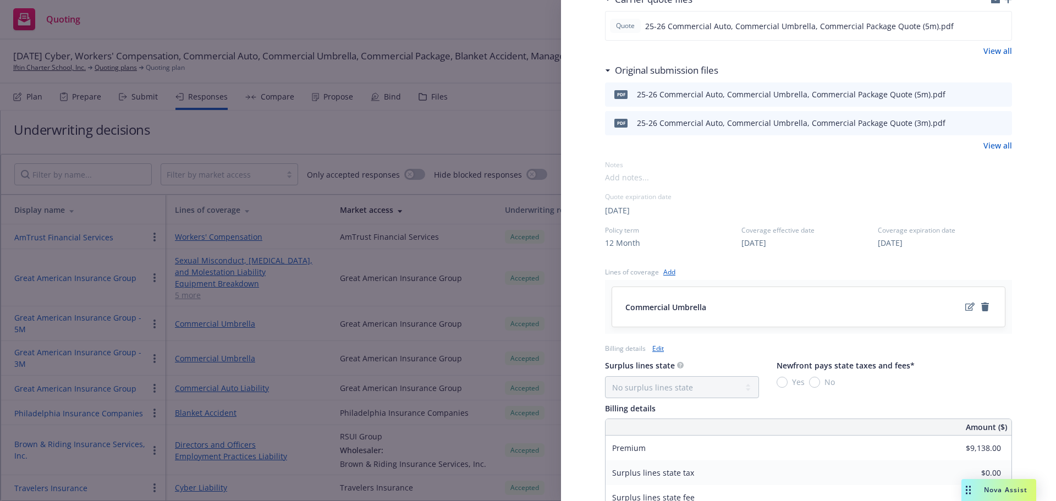  I want to click on span: Newfront pays state taxes and fees*, so click(845, 365).